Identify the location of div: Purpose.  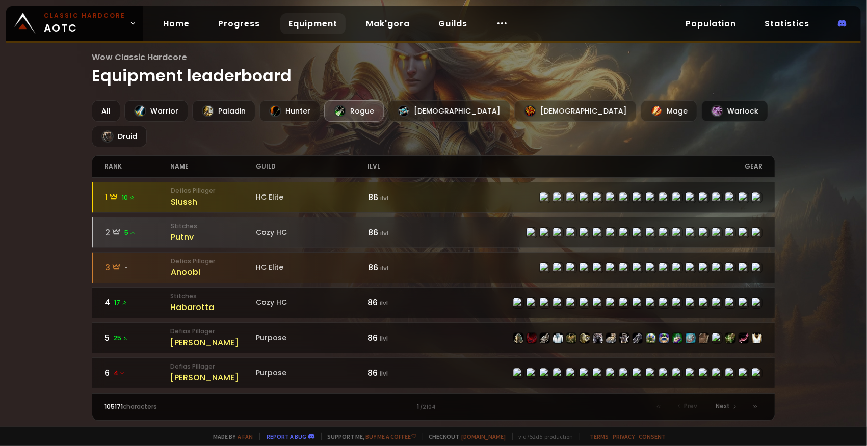
(312, 373).